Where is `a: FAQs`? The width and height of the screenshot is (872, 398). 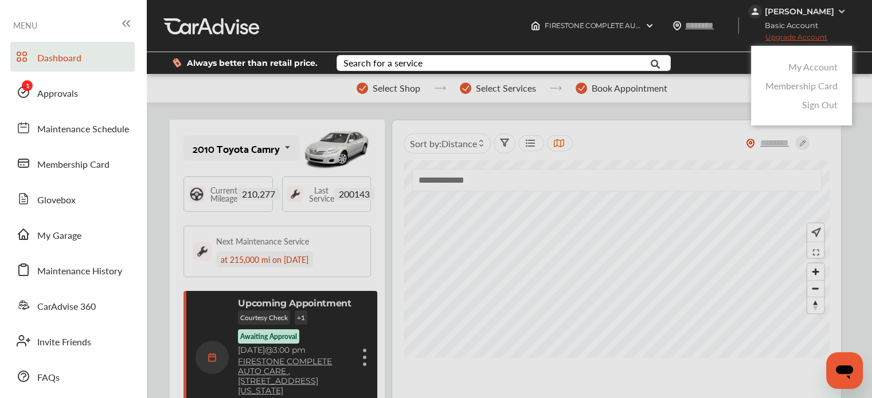
a: FAQs is located at coordinates (72, 377).